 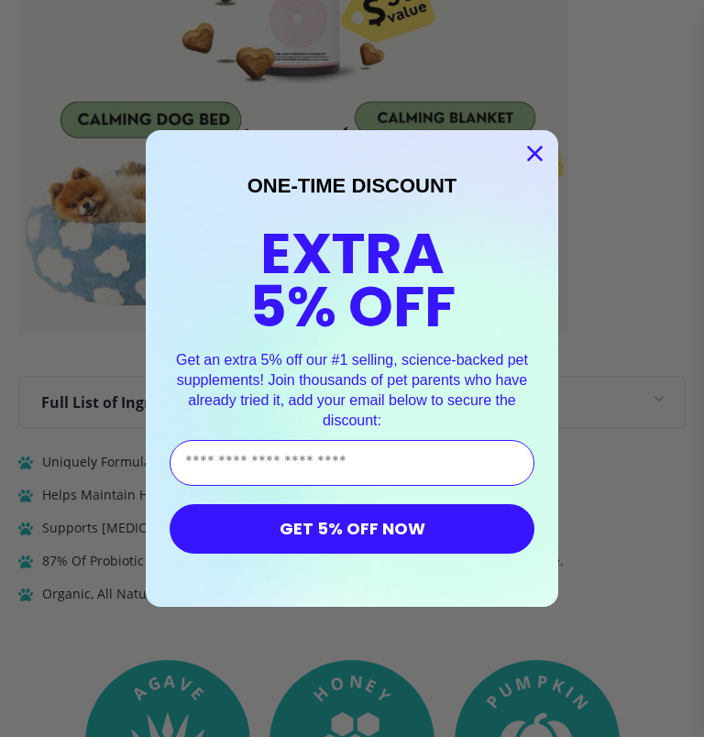 I want to click on button: Close dialog, so click(x=535, y=153).